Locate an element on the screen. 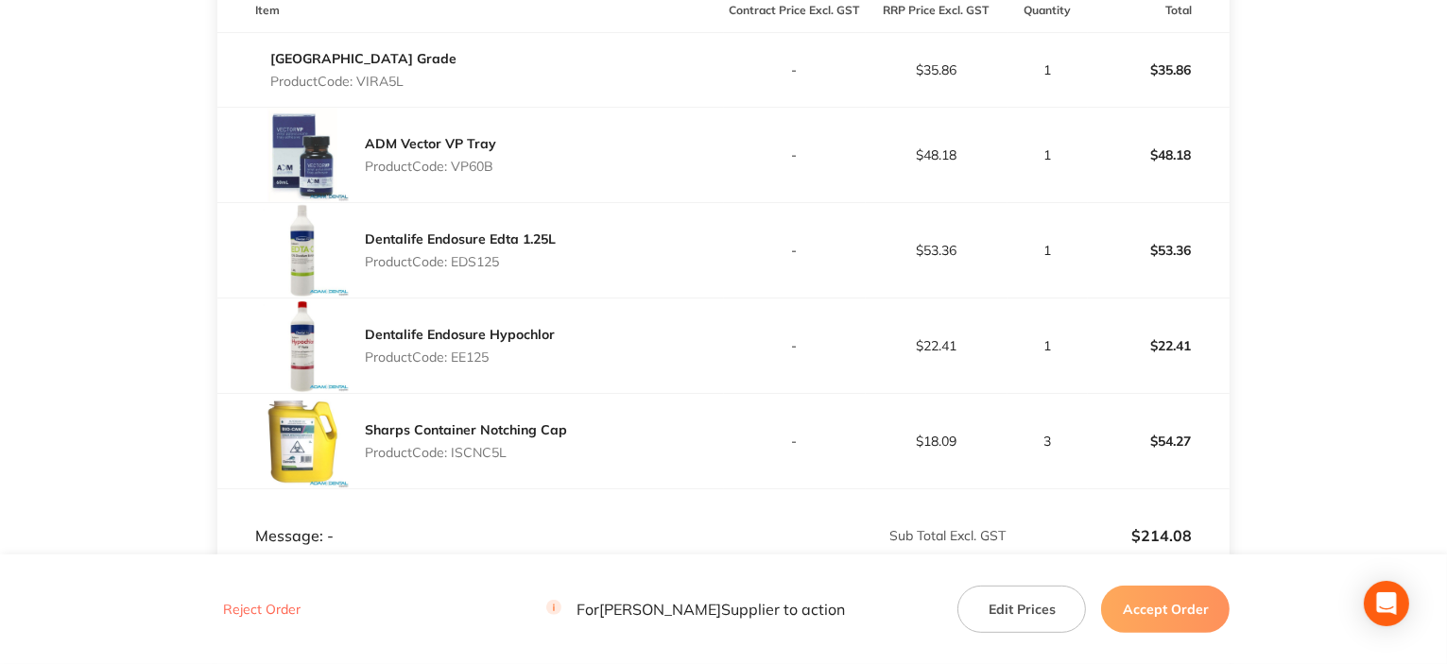  p: Product Code: VP60B is located at coordinates (430, 166).